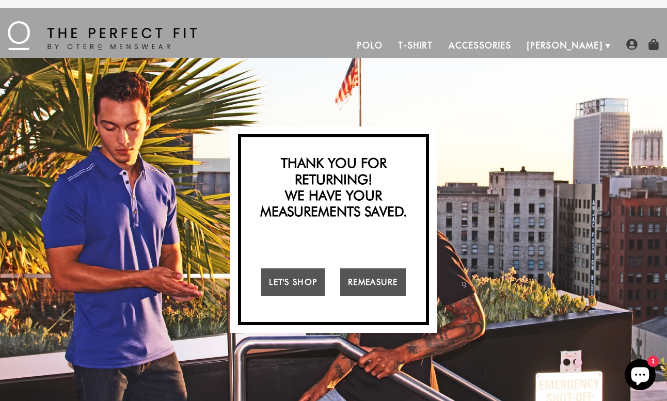 The height and width of the screenshot is (401, 667). Describe the element at coordinates (293, 282) in the screenshot. I see `a: Let's Shop` at that location.